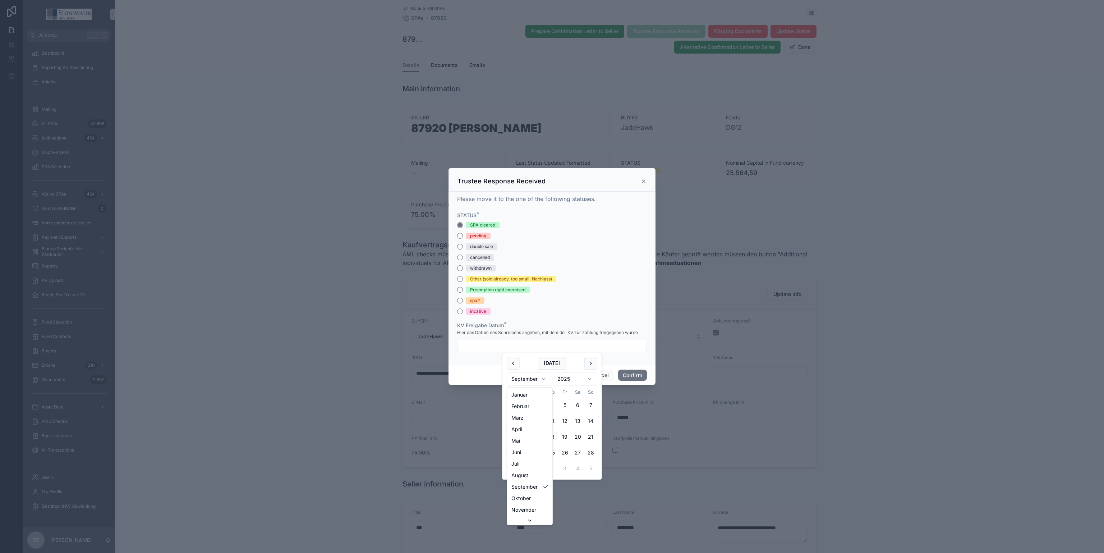  I want to click on span: Februar, so click(520, 406).